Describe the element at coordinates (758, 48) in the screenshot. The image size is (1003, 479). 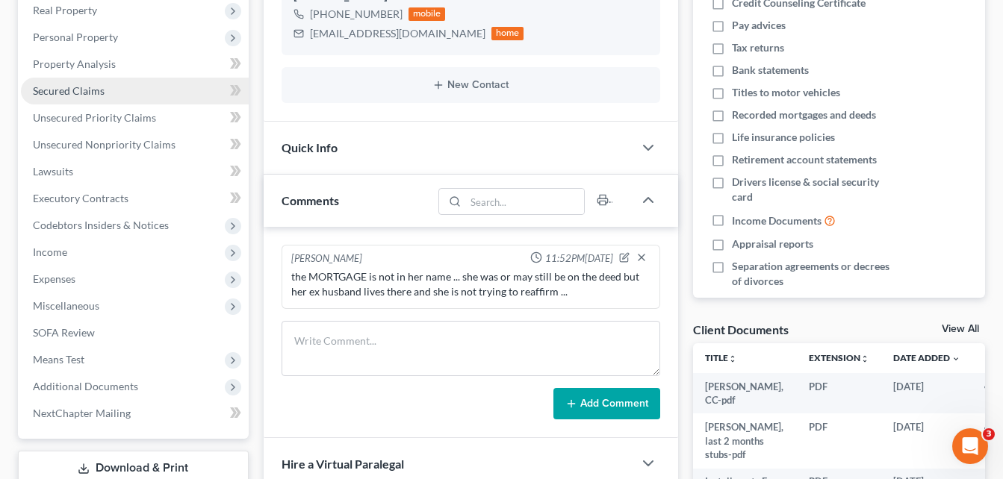
I see `span: Tax returns` at that location.